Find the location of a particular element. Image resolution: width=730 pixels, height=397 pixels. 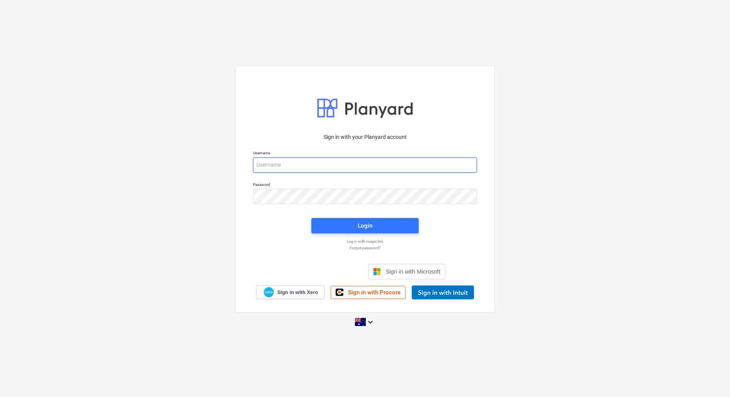

a: Forgot password? is located at coordinates (365, 248).